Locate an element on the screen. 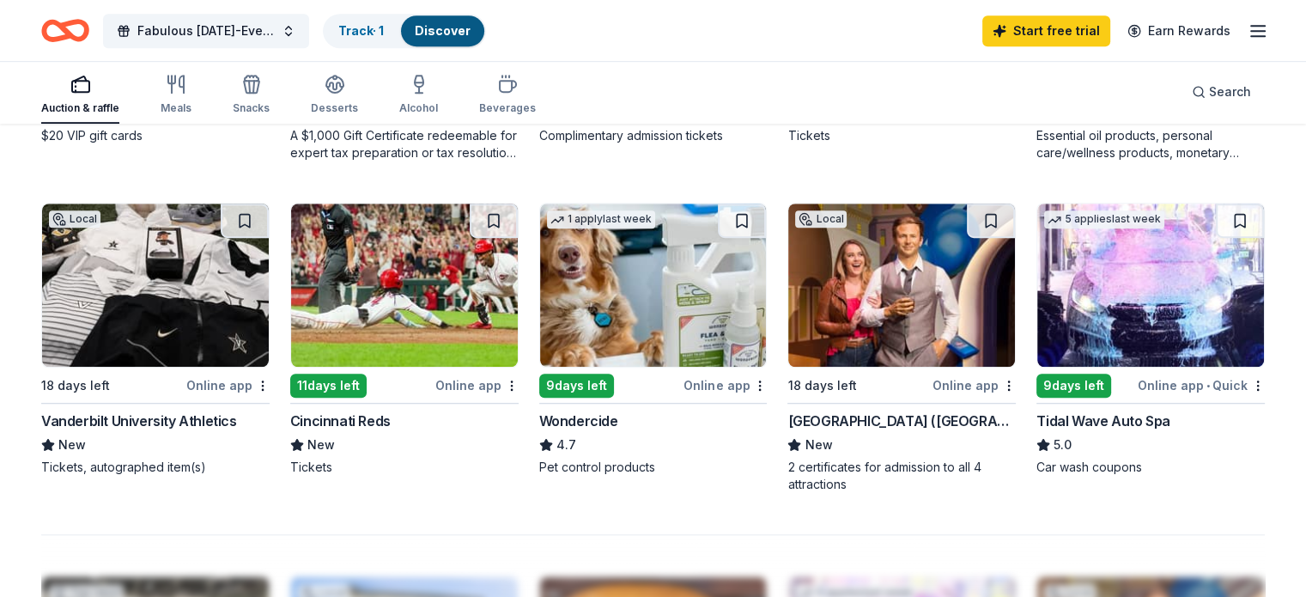 The height and width of the screenshot is (597, 1306). img: Image for Wondercide is located at coordinates (653, 285).